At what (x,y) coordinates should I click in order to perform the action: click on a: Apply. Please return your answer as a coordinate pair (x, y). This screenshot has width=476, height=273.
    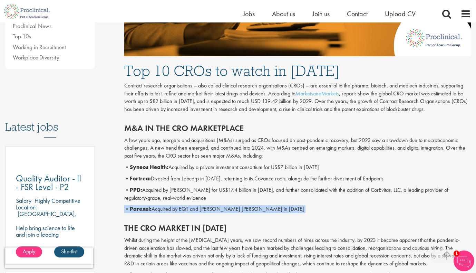
    Looking at the image, I should click on (29, 252).